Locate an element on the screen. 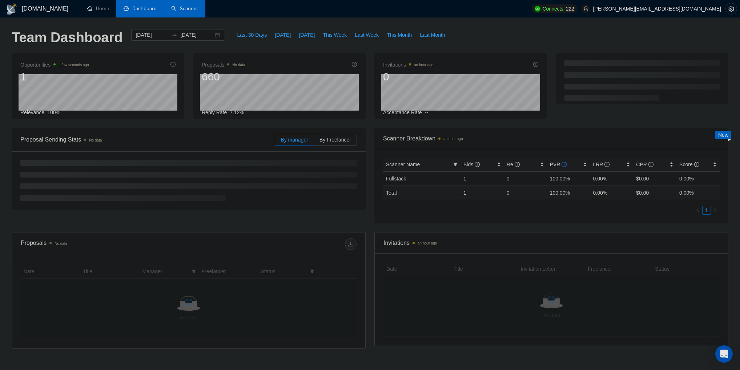 The image size is (740, 370). li: Previous Page is located at coordinates (698, 210).